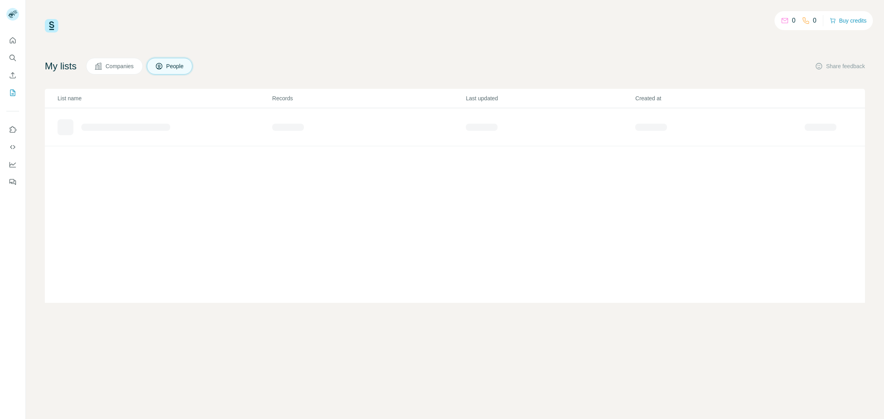  Describe the element at coordinates (13, 147) in the screenshot. I see `button: Use Surfe API` at that location.